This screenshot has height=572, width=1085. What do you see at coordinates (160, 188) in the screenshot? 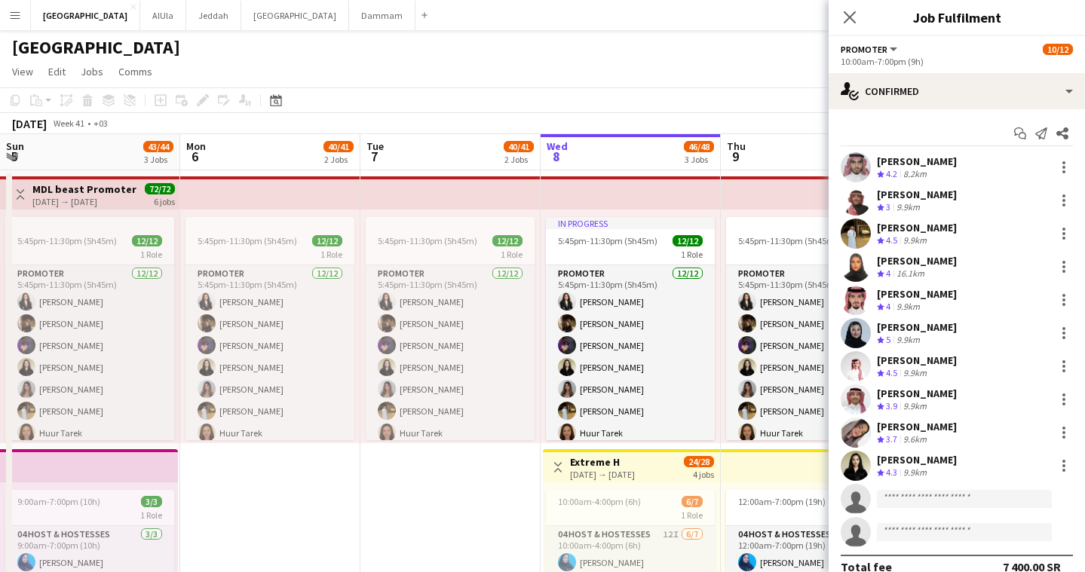
I see `span: 72/72` at bounding box center [160, 188].